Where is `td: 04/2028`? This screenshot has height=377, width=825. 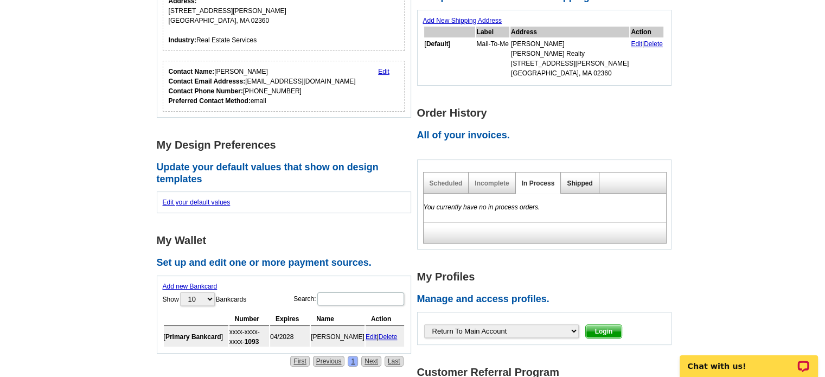
td: 04/2028 is located at coordinates (290, 337).